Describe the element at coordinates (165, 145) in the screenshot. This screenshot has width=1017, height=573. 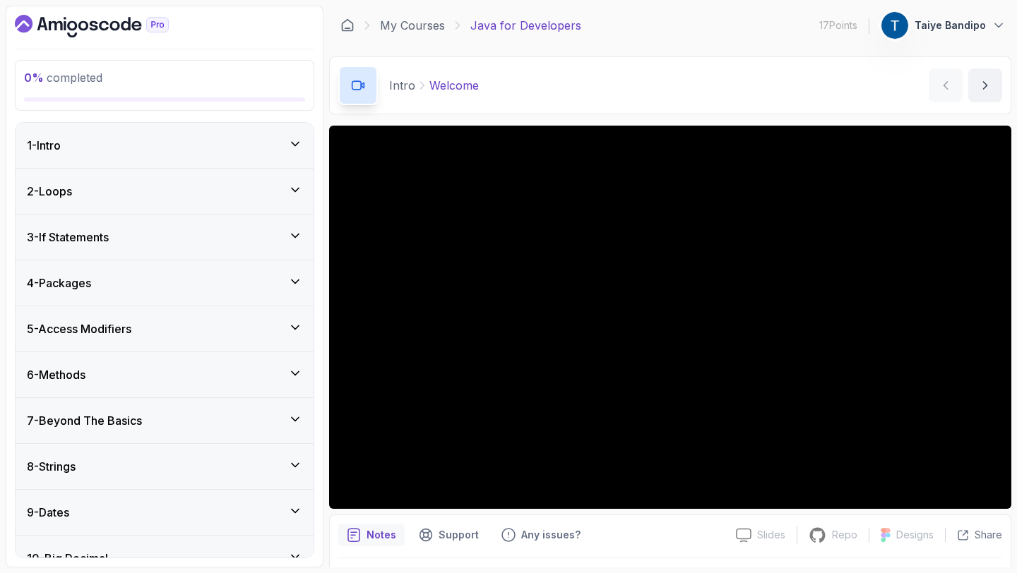
I see `button: 1-Intro` at that location.